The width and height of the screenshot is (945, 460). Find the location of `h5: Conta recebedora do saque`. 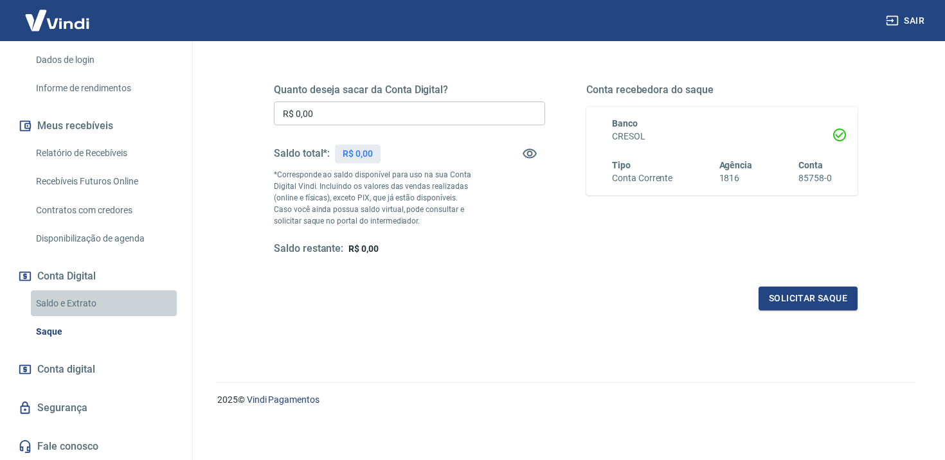

h5: Conta recebedora do saque is located at coordinates (722, 90).